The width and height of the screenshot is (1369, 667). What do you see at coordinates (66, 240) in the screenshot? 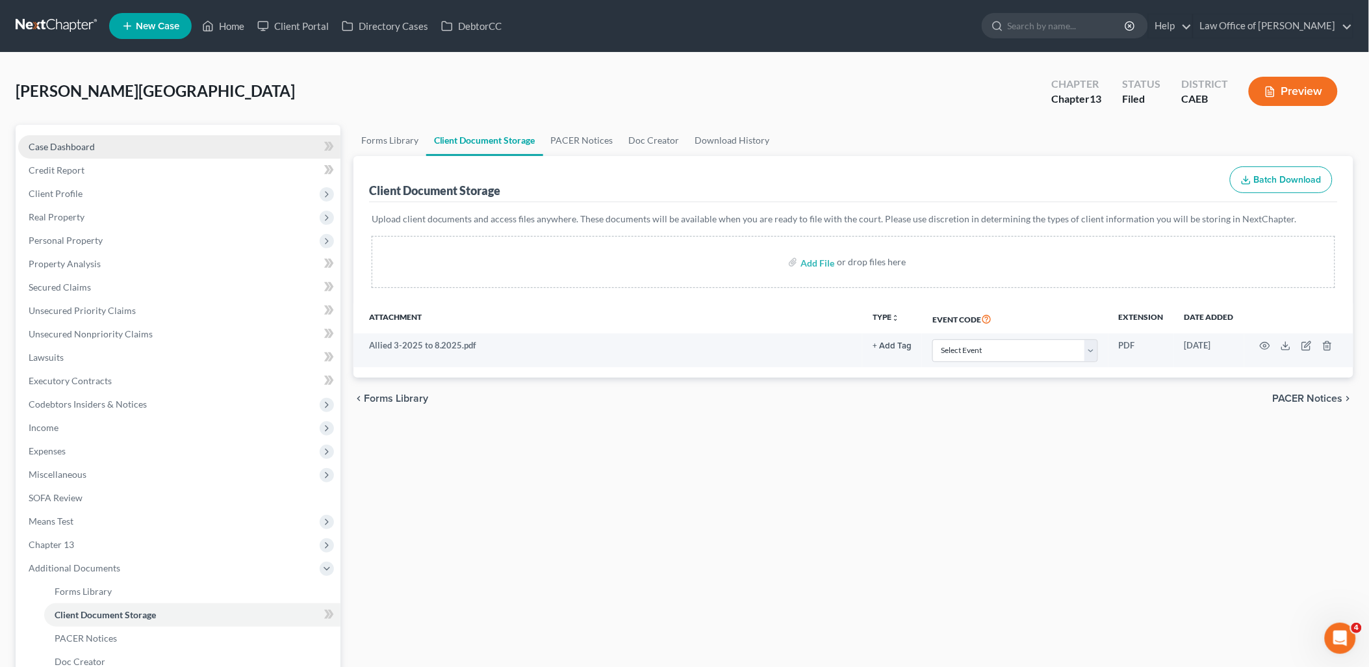
I see `span: Personal Property` at bounding box center [66, 240].